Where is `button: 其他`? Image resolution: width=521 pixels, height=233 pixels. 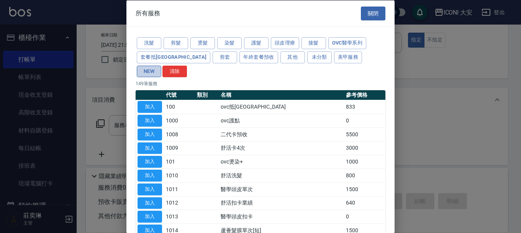
button: 其他 is located at coordinates (293, 57).